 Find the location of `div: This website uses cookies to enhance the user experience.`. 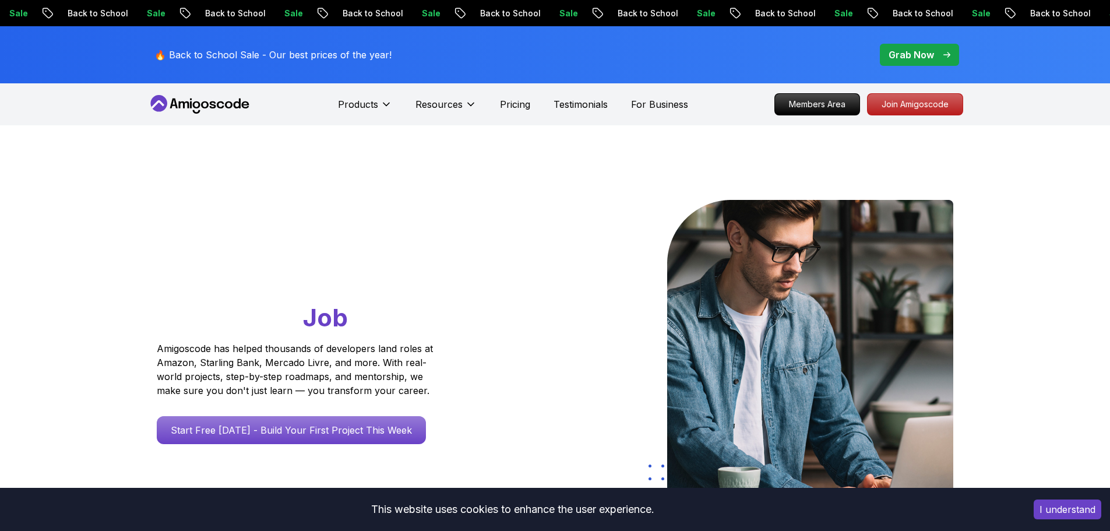

div: This website uses cookies to enhance the user experience. is located at coordinates (512, 509).